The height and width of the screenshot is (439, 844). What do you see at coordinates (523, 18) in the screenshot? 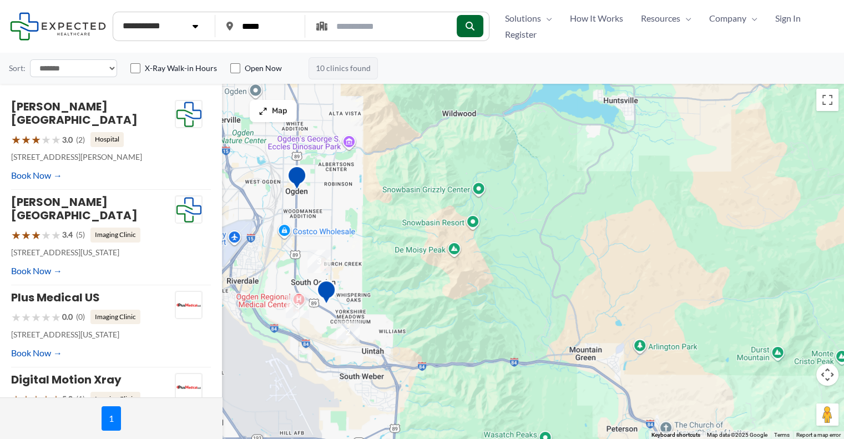
I see `span: Solutions` at bounding box center [523, 18].